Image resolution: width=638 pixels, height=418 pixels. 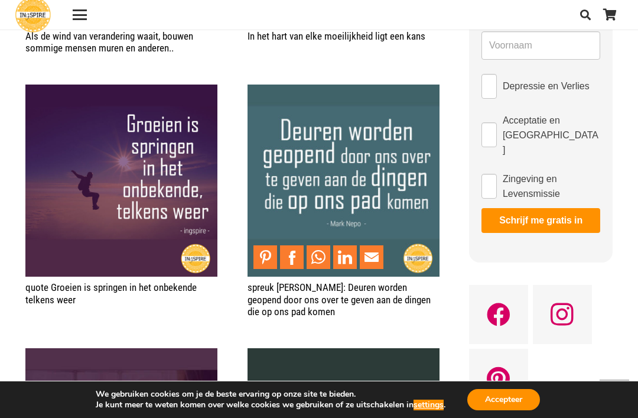 What do you see at coordinates (551, 186) in the screenshot?
I see `span: Zingeving en Levensmissie` at bounding box center [551, 186].